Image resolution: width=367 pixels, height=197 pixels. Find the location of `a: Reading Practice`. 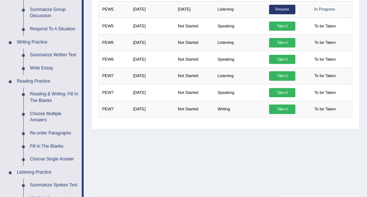

a: Reading Practice is located at coordinates (48, 82).